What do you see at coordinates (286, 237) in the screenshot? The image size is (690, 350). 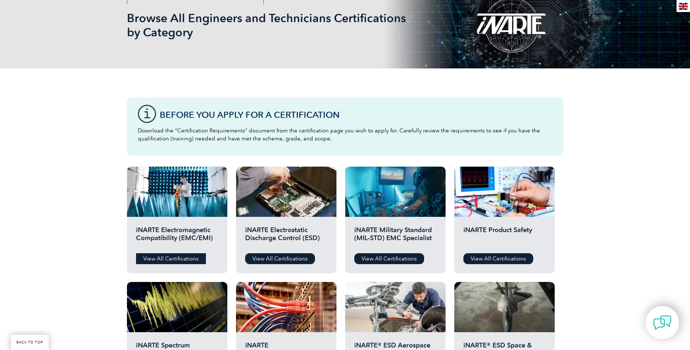 I see `h2: iNARTE Electrostatic Discharge Control (ESD)` at bounding box center [286, 237].